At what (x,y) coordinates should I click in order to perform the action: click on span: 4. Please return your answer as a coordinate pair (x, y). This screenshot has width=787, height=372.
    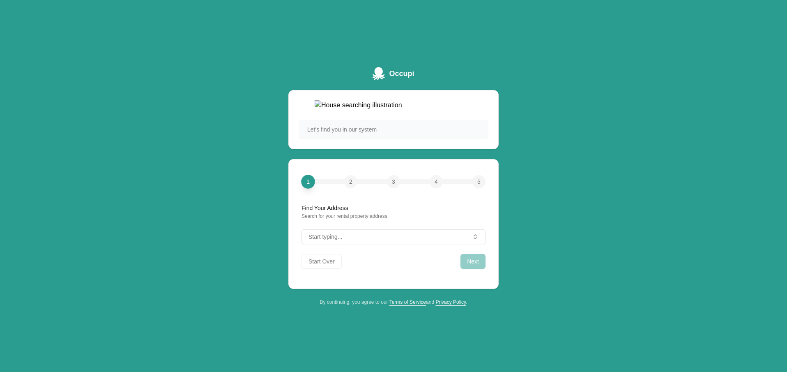
    Looking at the image, I should click on (436, 182).